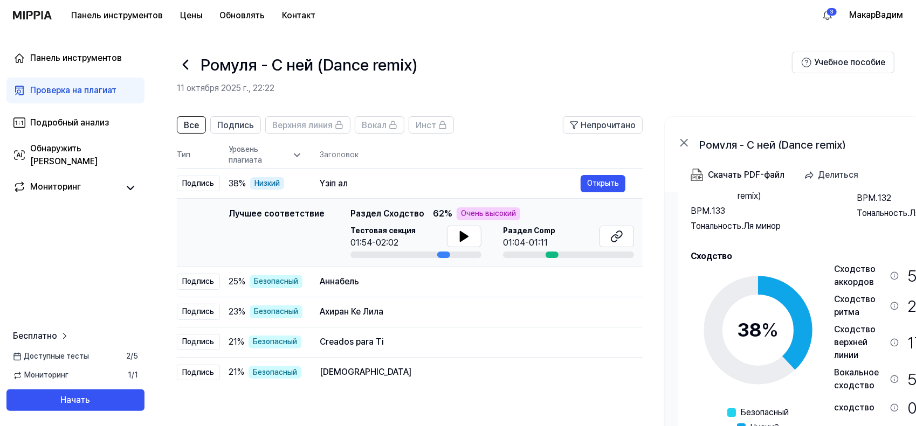 The width and height of the screenshot is (916, 426). I want to click on font: 23, so click(233, 312).